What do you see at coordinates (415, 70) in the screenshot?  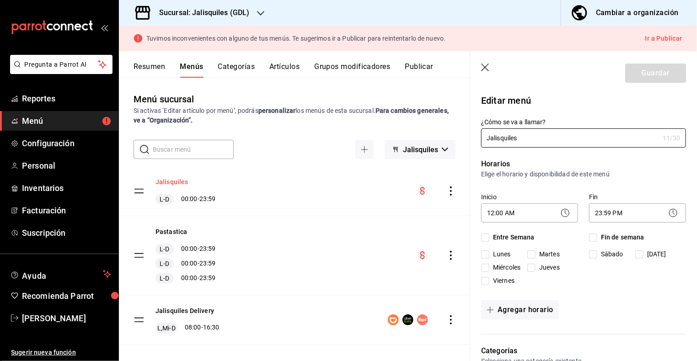 I see `div: navigation tabs` at bounding box center [415, 70].